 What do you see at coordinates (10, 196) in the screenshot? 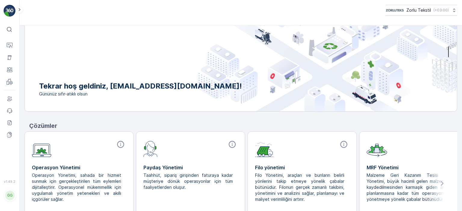
I see `button: GG` at bounding box center [10, 196].